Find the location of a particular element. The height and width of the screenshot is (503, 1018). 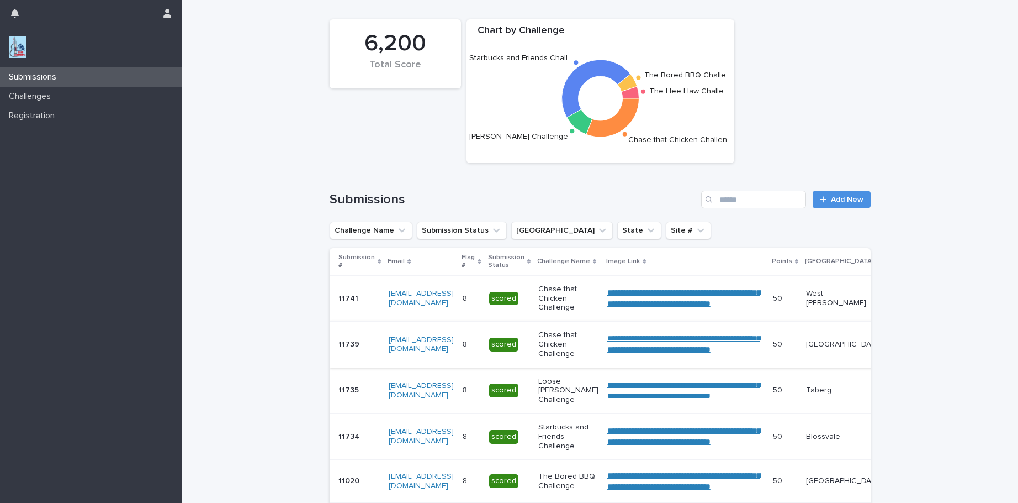

p: 11020 is located at coordinates (350, 479).